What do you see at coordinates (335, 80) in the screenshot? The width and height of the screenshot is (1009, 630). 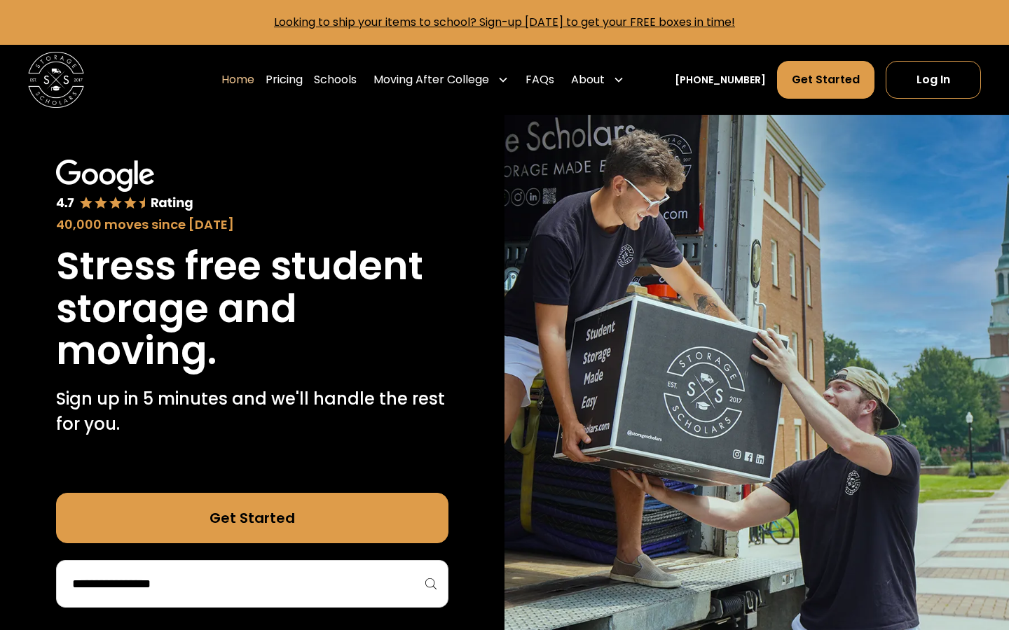 I see `a: Schools` at bounding box center [335, 80].